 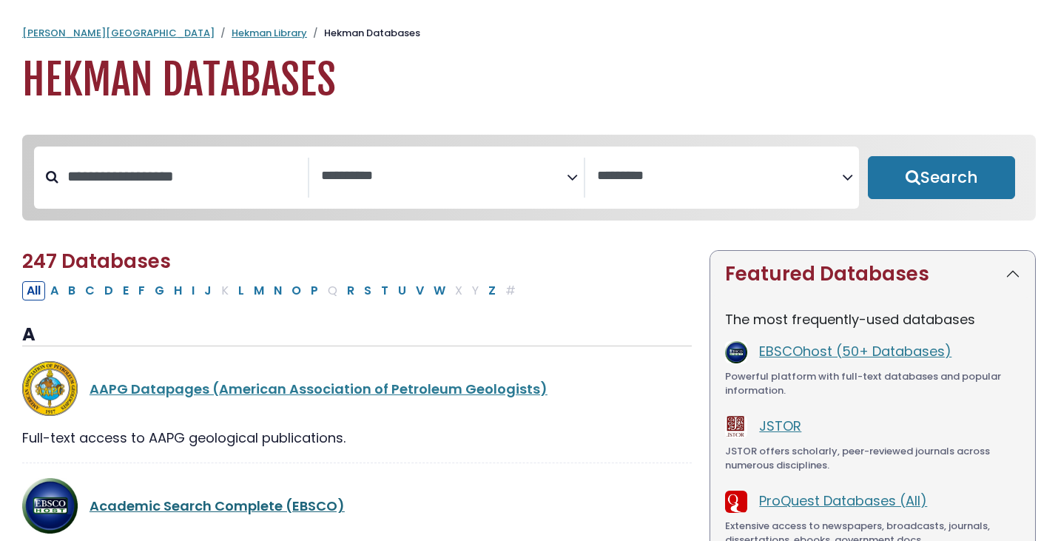 I want to click on h3: A, so click(x=357, y=335).